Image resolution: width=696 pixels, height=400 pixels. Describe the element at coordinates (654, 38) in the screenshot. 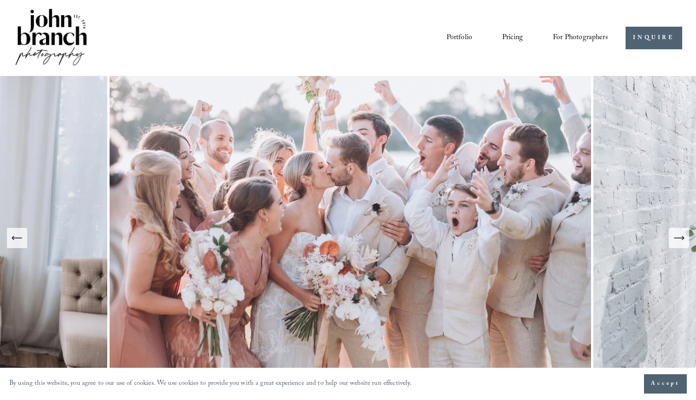

I see `a: INQUIRE` at that location.